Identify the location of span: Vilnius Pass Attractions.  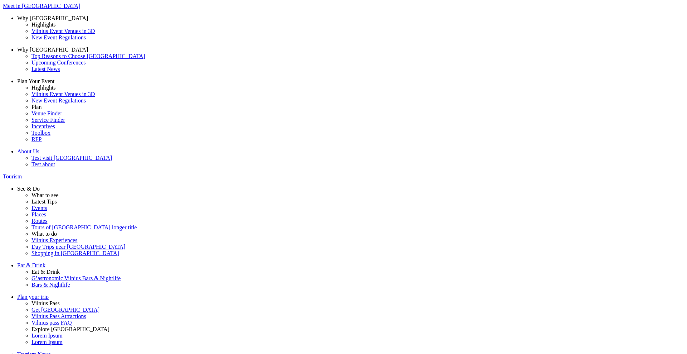
(59, 316).